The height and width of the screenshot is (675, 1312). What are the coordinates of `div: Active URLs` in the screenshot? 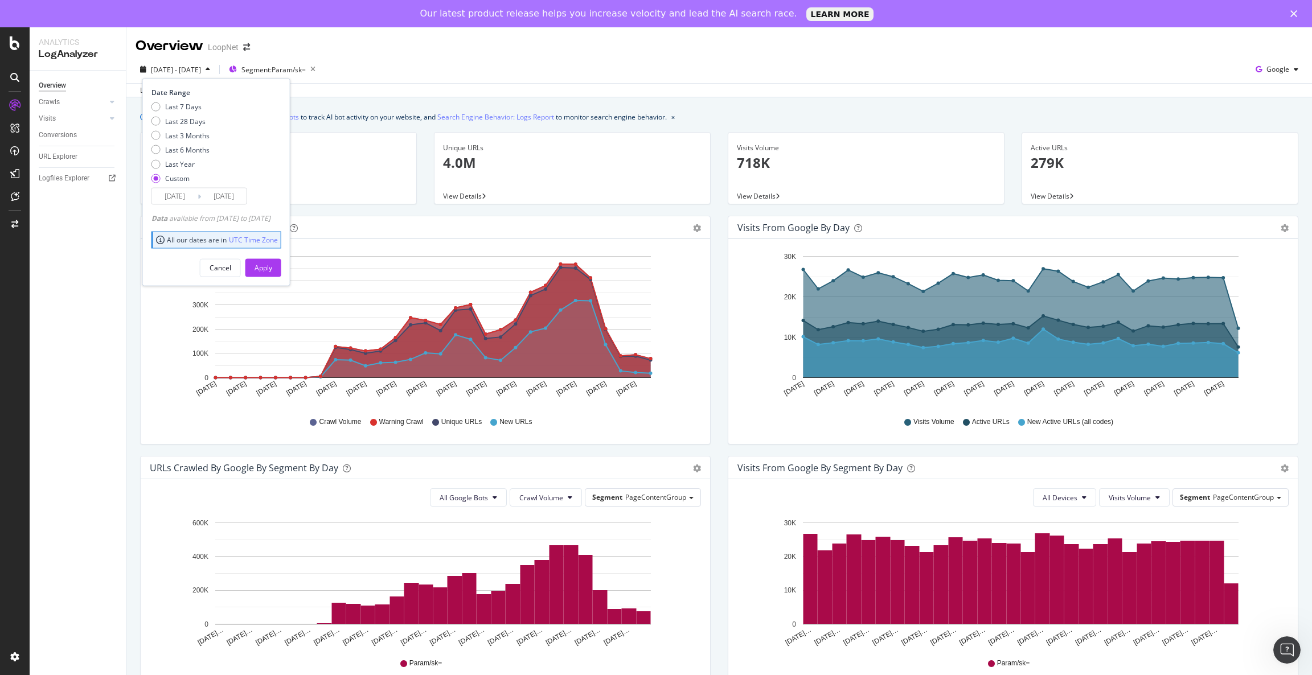 It's located at (1160, 148).